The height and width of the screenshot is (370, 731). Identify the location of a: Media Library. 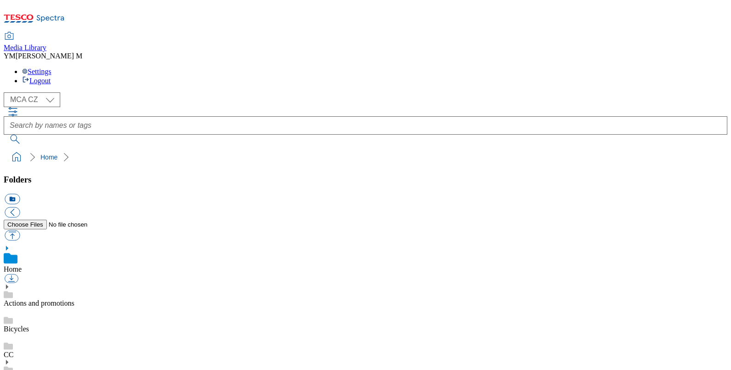
(25, 42).